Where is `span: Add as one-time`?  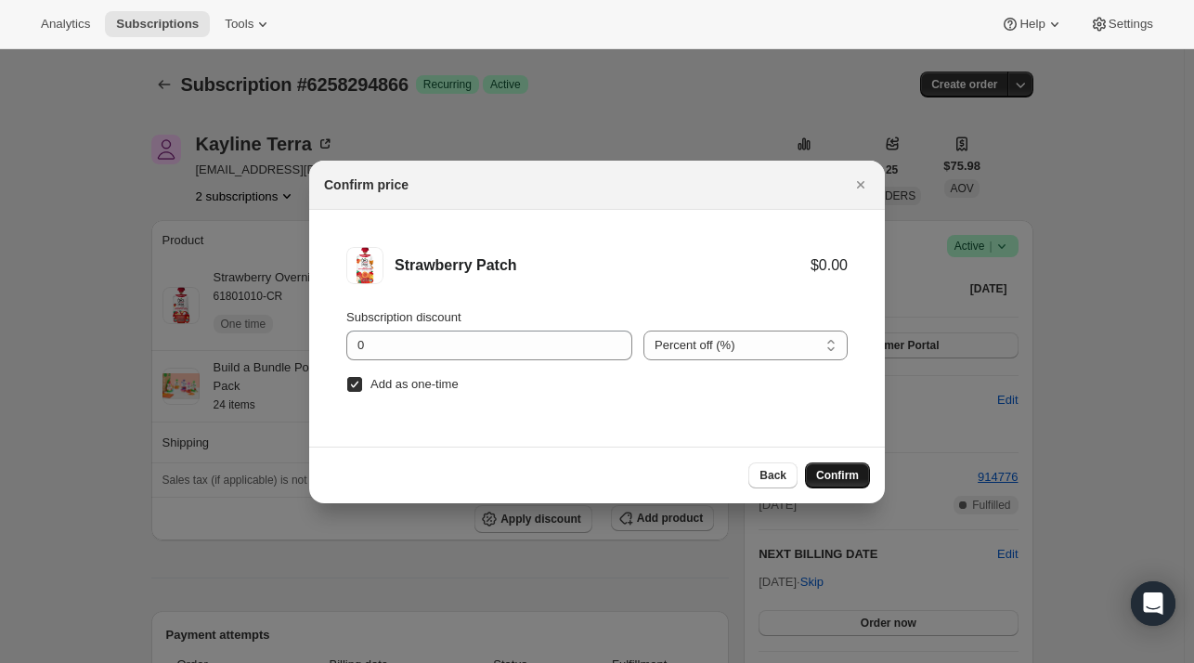 span: Add as one-time is located at coordinates (414, 384).